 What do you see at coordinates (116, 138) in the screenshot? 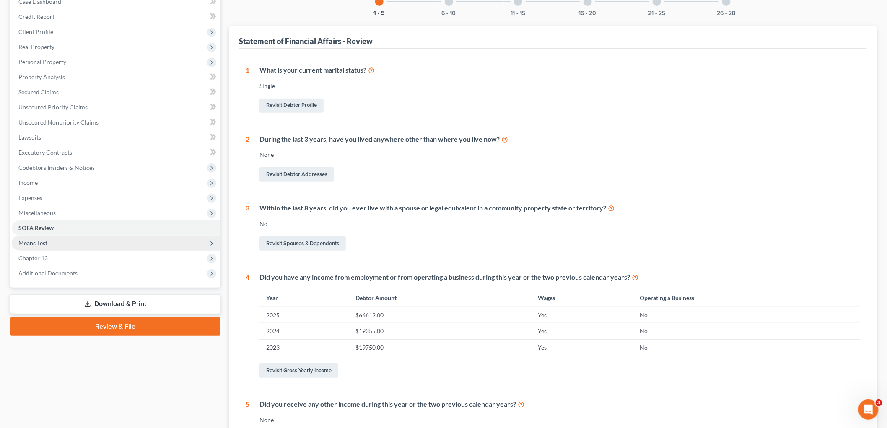
I see `a: Lawsuits` at bounding box center [116, 138].